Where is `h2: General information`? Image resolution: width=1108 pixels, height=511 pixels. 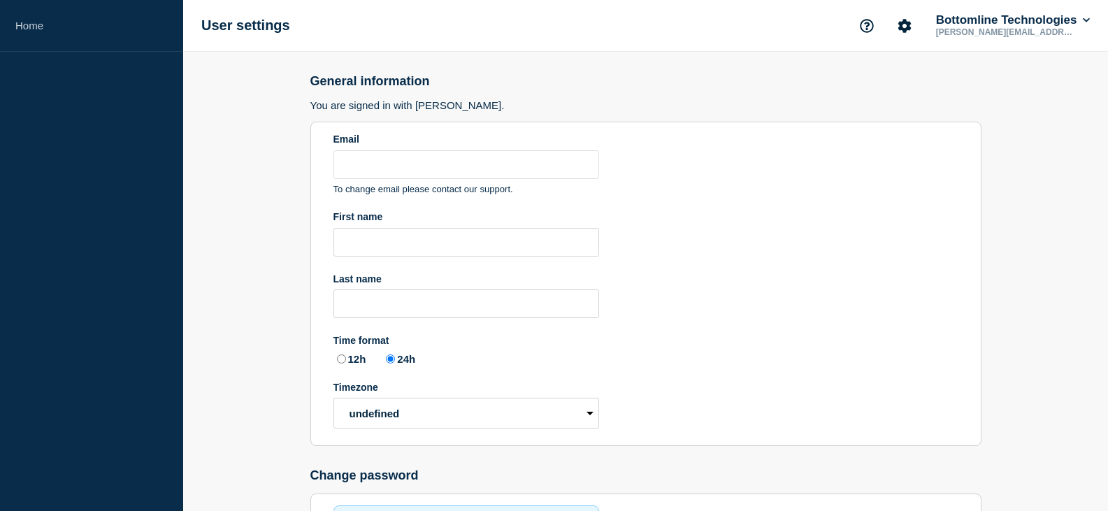 h2: General information is located at coordinates (646, 81).